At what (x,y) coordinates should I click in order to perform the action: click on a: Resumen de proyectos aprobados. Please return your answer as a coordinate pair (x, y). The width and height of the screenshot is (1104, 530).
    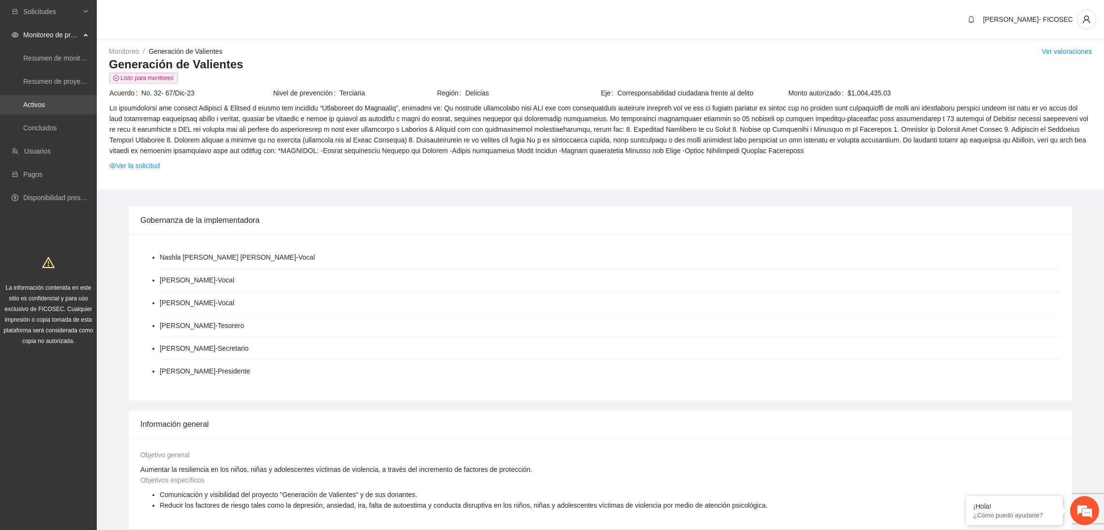
    Looking at the image, I should click on (75, 81).